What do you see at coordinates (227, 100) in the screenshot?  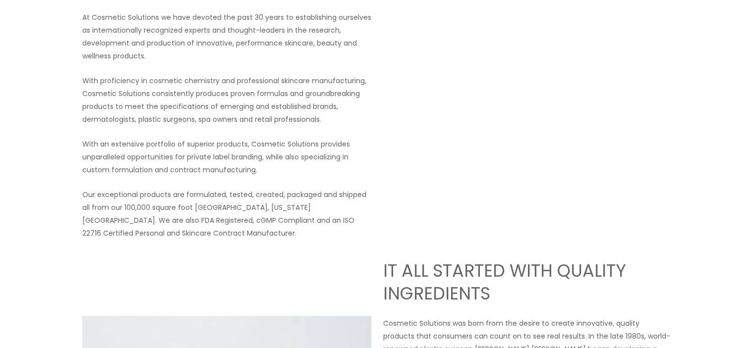 I see `p: With proficiency in cosmetic chemistry and professional skincare manufacturing, Cosmetic Solution...` at bounding box center [227, 100].